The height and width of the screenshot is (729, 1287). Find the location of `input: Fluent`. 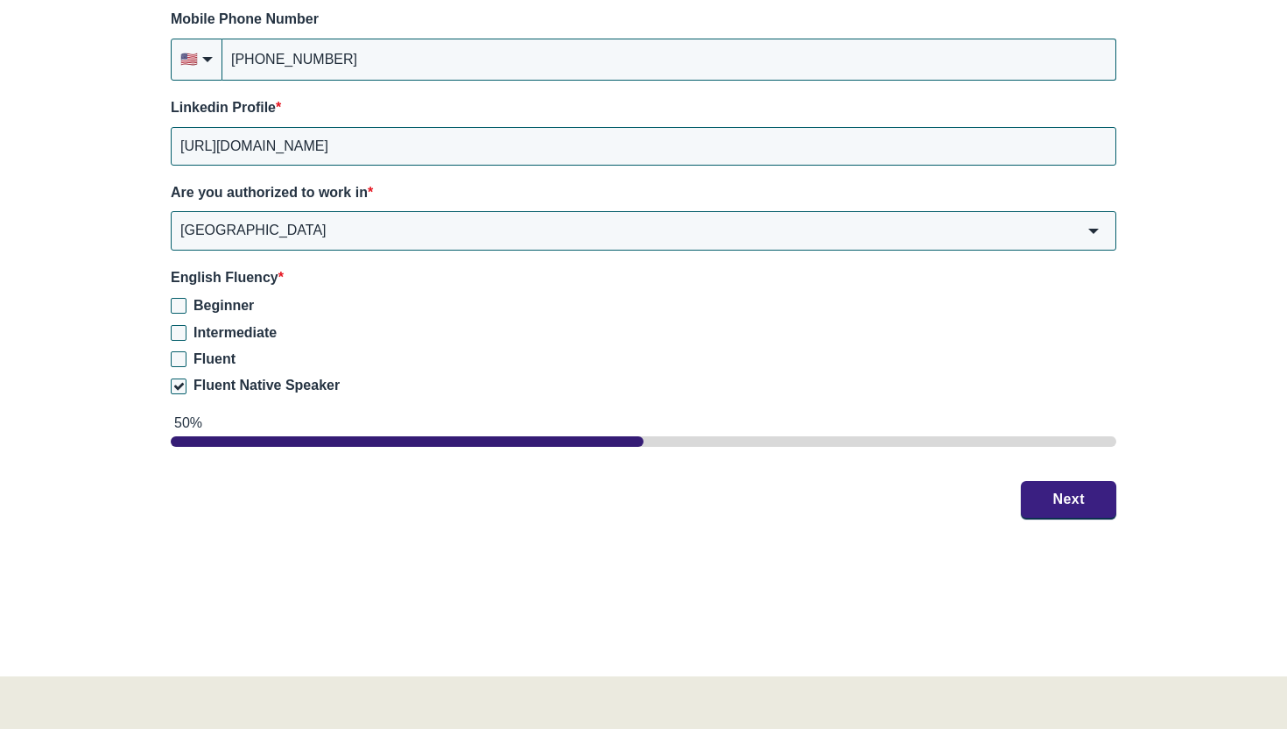

input: Fluent is located at coordinates (179, 359).